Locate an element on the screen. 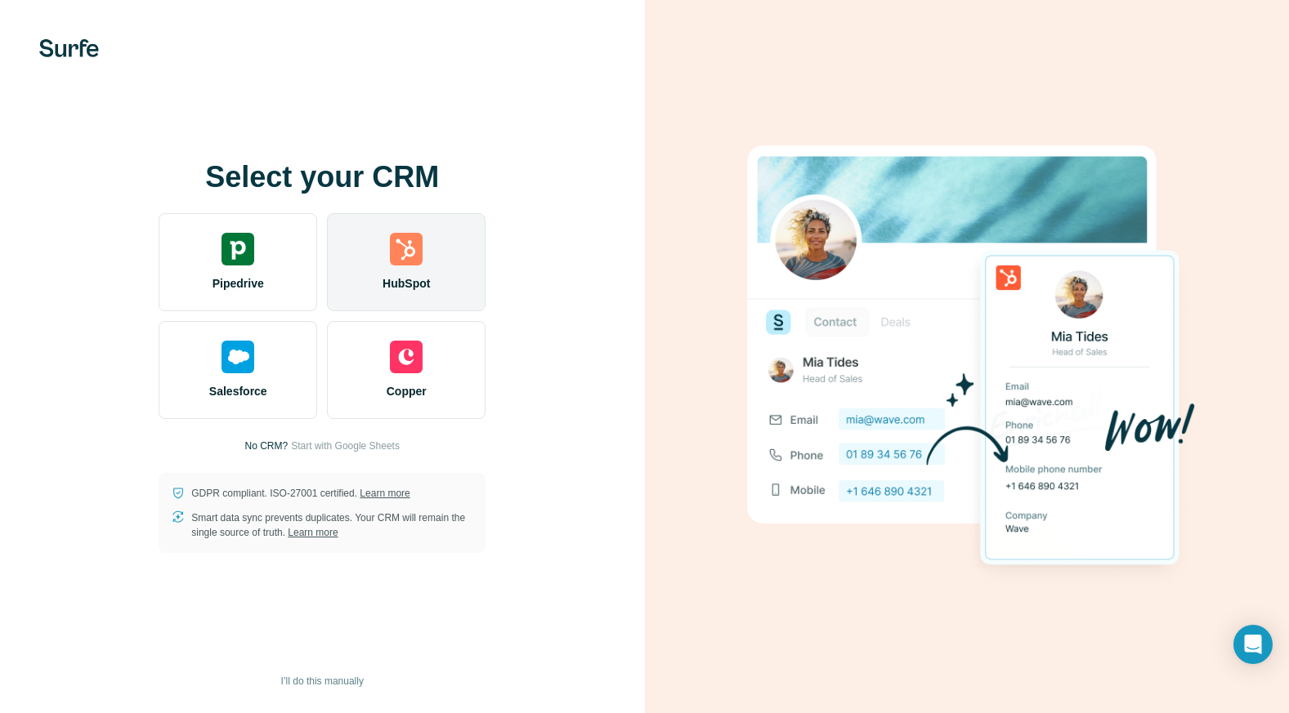 This screenshot has width=1289, height=713. p: Smart data sync prevents duplicates. Your CRM will remain the single source of truth. is located at coordinates (332, 525).